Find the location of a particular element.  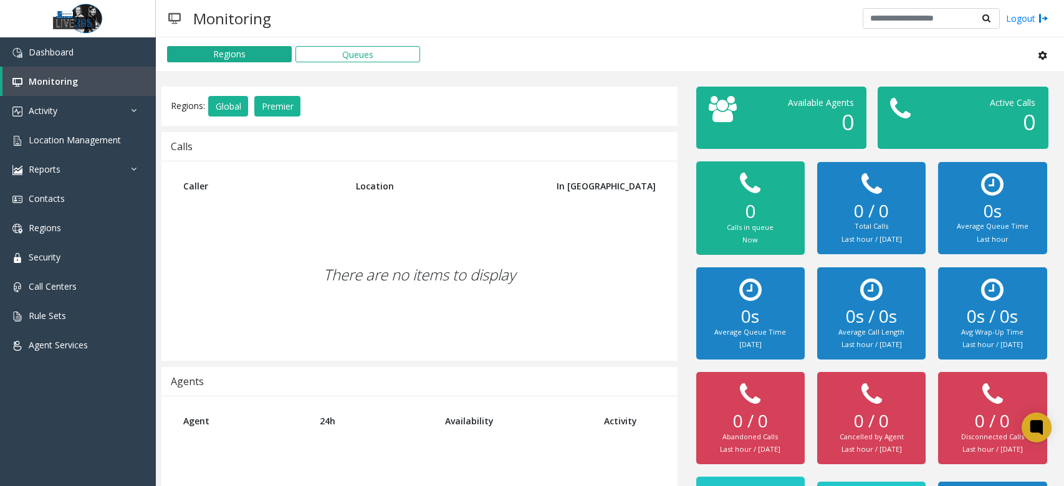

div: There are no items to display is located at coordinates (419, 275).